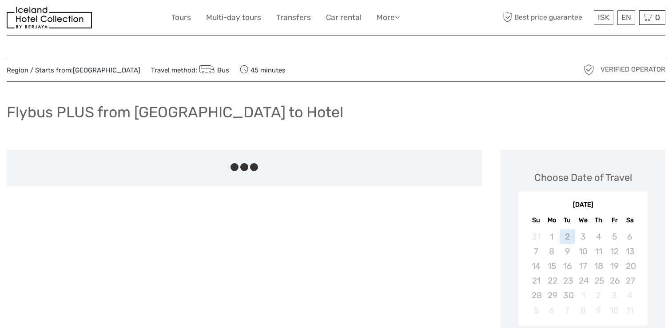  I want to click on div: Not available Thursday, October 9th, 2025, so click(598, 310).